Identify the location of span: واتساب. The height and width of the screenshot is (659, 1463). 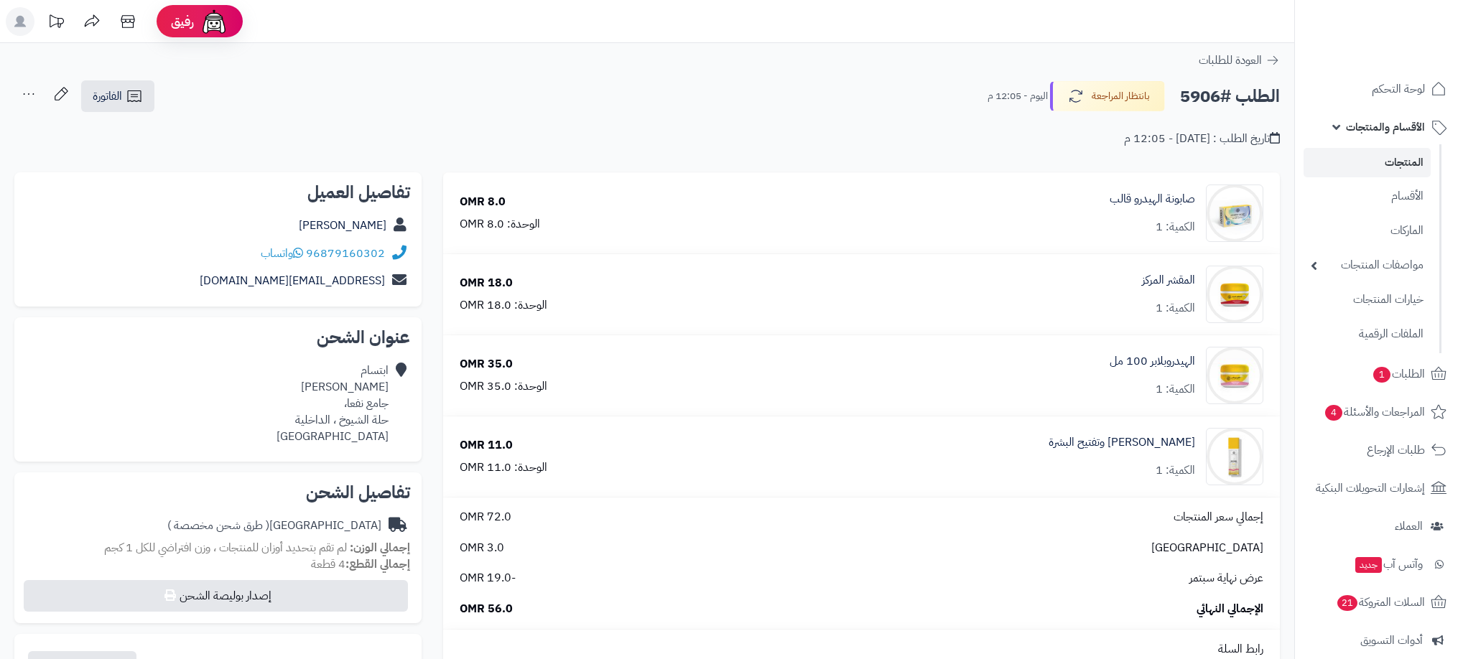
(281, 253).